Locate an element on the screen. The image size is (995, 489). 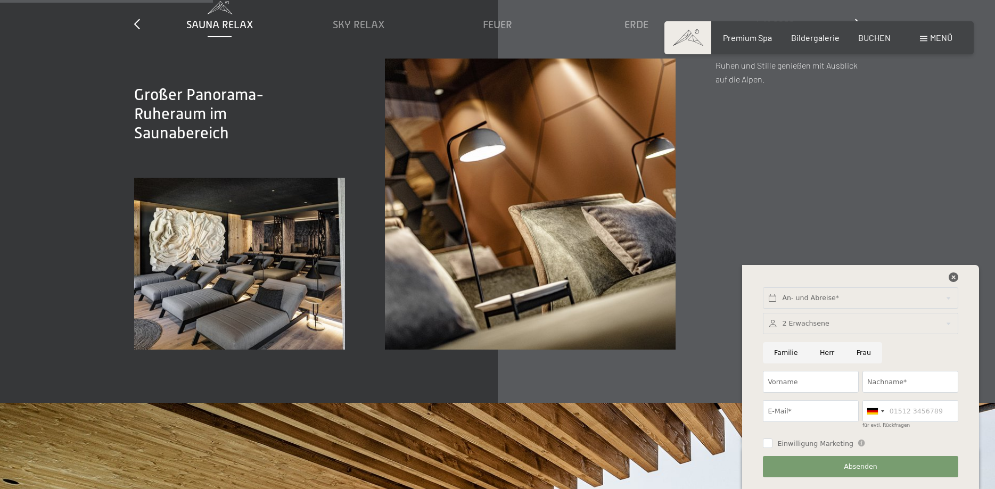
span: Absenden is located at coordinates (861, 467).